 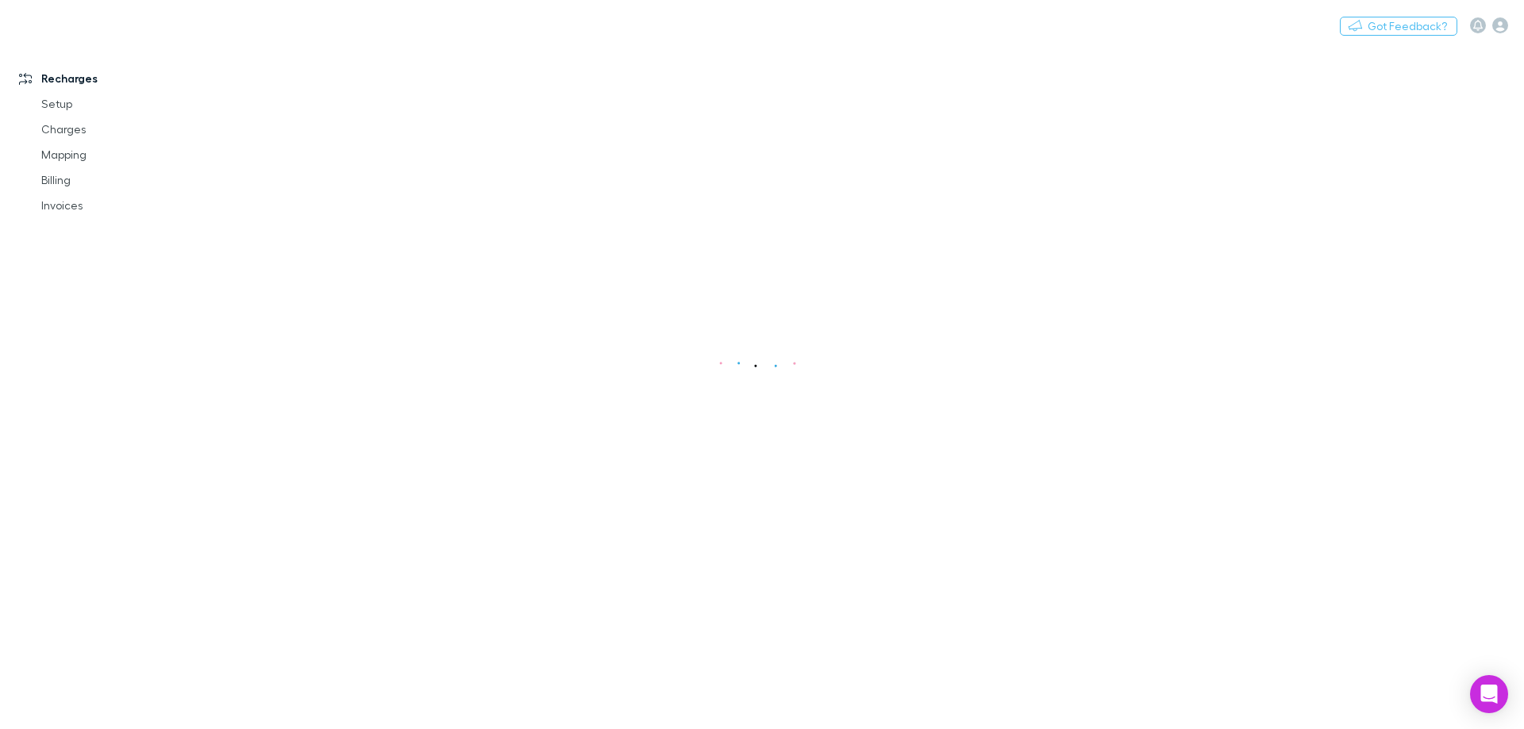 What do you see at coordinates (120, 180) in the screenshot?
I see `a: Billing` at bounding box center [120, 180].